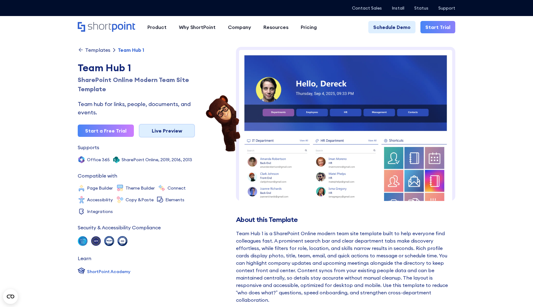  What do you see at coordinates (239, 27) in the screenshot?
I see `a: Company` at bounding box center [239, 27].